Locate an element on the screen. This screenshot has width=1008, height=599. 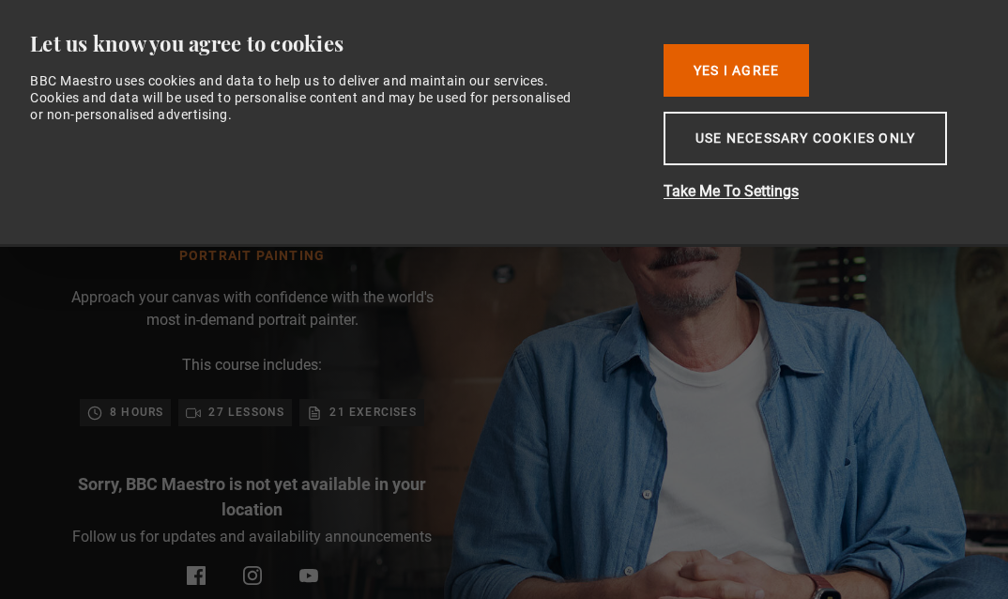
p: Sorry, BBC Maestro is not yet available in your location is located at coordinates (251, 496).